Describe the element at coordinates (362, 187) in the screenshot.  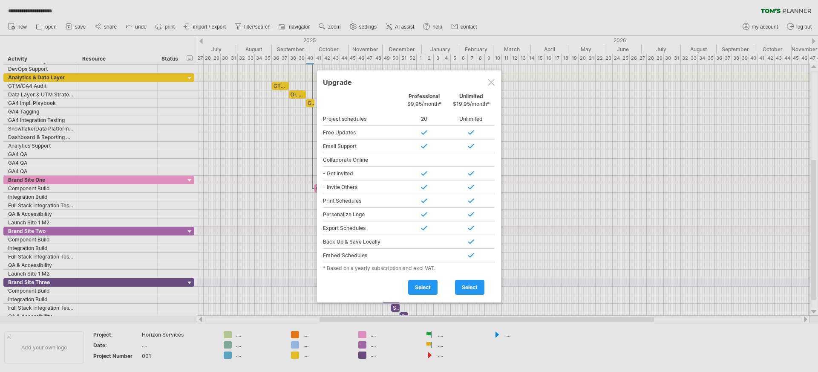
I see `div: - Invite Others` at that location.